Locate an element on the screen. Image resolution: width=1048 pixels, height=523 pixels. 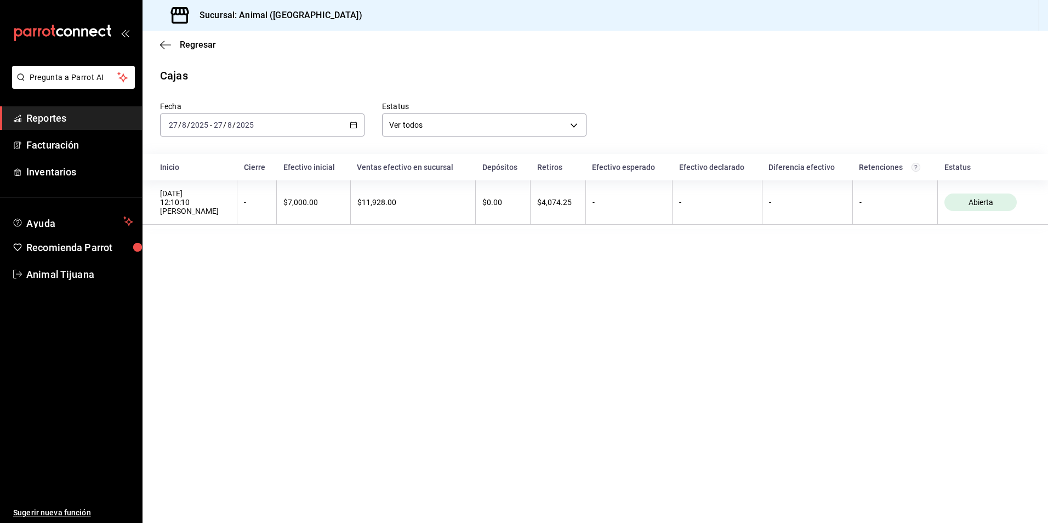
span: Ayuda is located at coordinates (72, 222).